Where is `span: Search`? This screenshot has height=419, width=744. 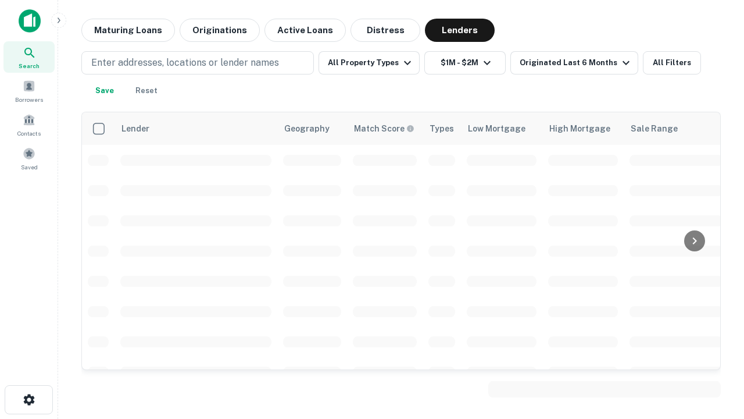 span: Search is located at coordinates (29, 66).